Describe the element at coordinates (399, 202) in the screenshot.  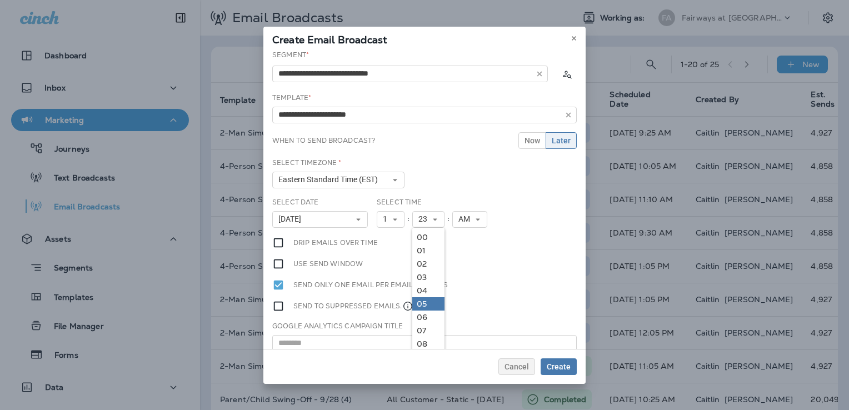
I see `label: Select Time` at that location.